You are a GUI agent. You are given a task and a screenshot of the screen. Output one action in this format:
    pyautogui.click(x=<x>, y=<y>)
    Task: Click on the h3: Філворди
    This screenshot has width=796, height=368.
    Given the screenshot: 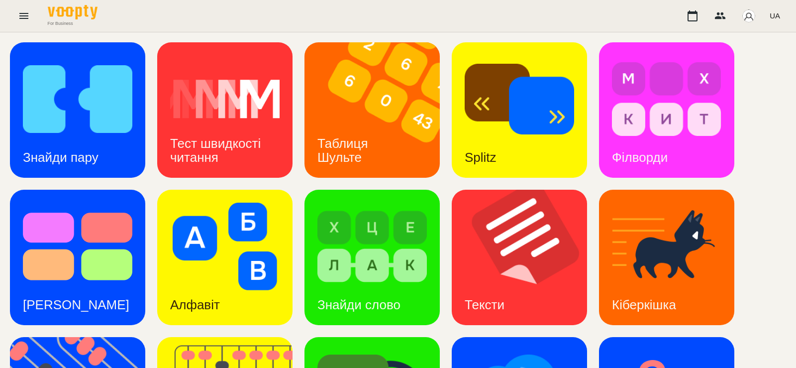 What is the action you would take?
    pyautogui.click(x=640, y=157)
    